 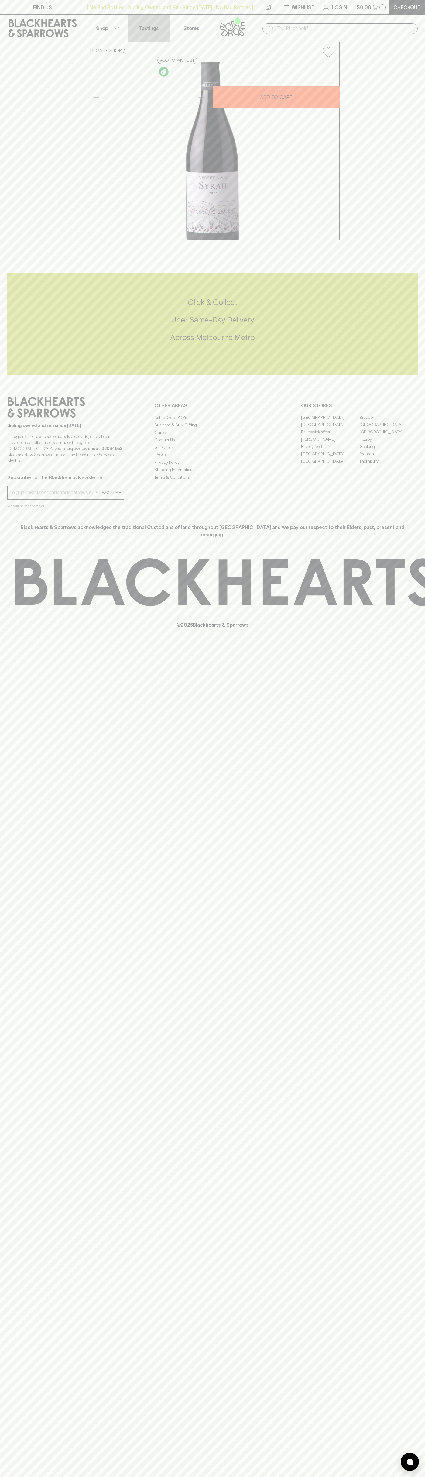 What do you see at coordinates (364, 7) in the screenshot?
I see `p: $0.00` at bounding box center [364, 7].